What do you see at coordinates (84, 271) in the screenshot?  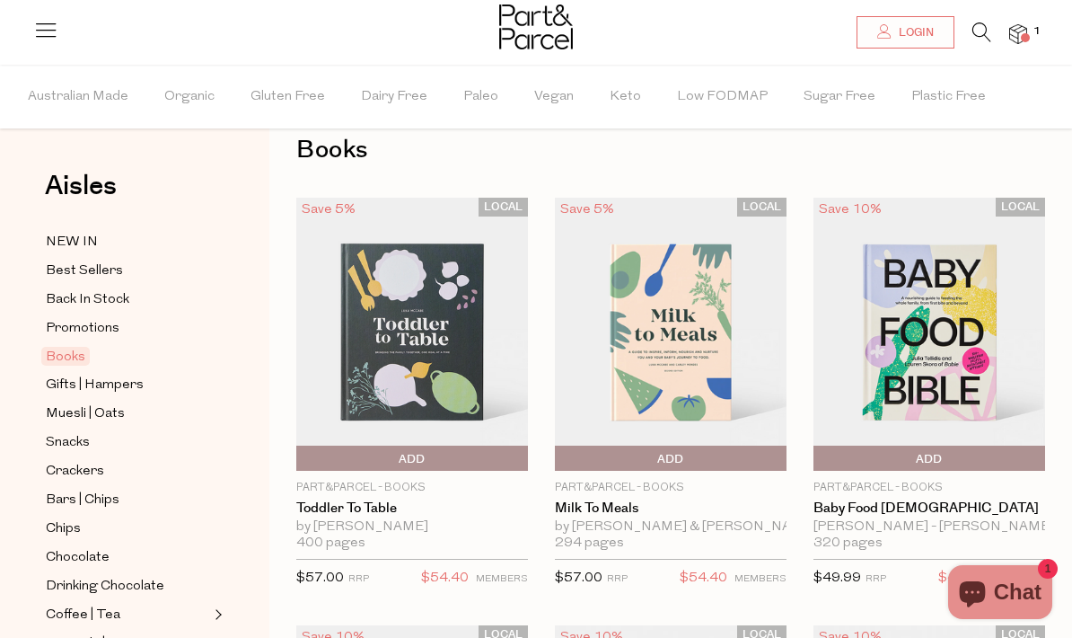 I see `span: Best Sellers` at bounding box center [84, 271].